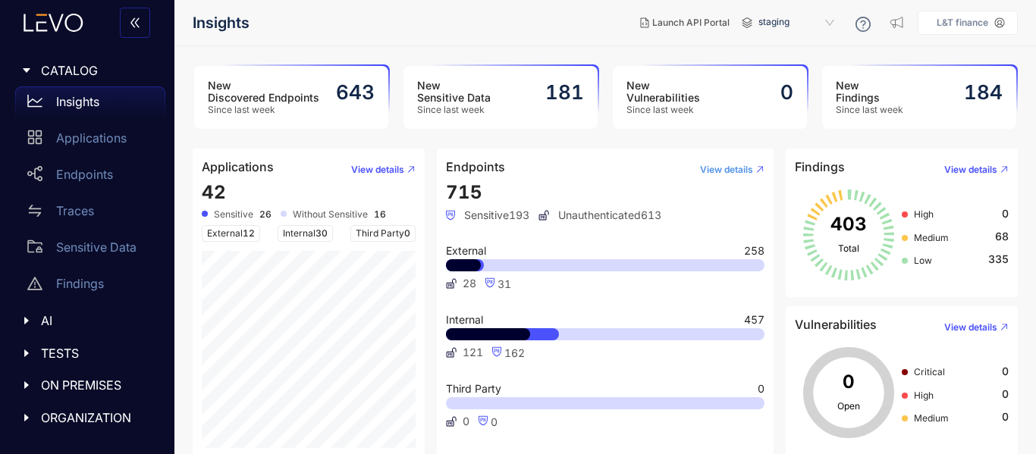  I want to click on p: Endpoints, so click(84, 175).